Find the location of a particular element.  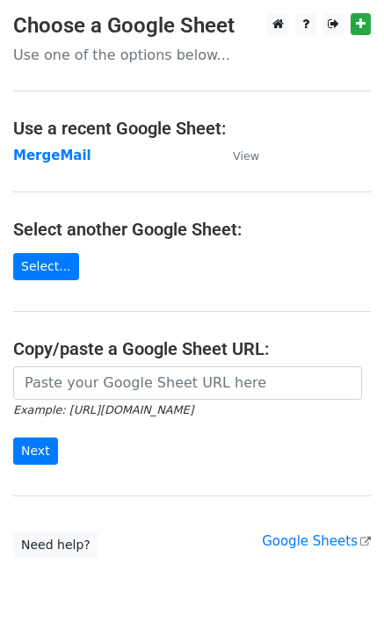

h4: Copy/paste a Google Sheet URL: is located at coordinates (192, 349).